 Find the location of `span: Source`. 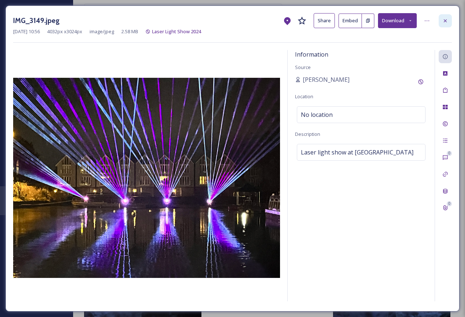

span: Source is located at coordinates (303, 67).